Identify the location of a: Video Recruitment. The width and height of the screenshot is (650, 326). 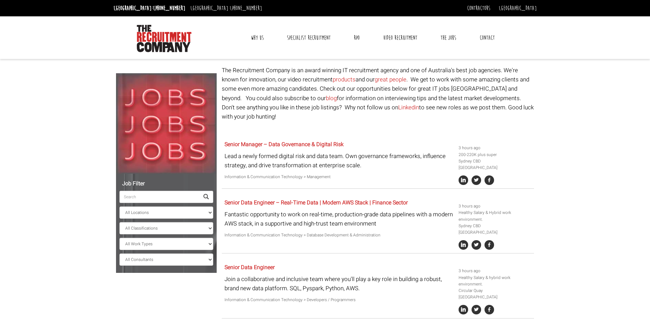
(400, 38).